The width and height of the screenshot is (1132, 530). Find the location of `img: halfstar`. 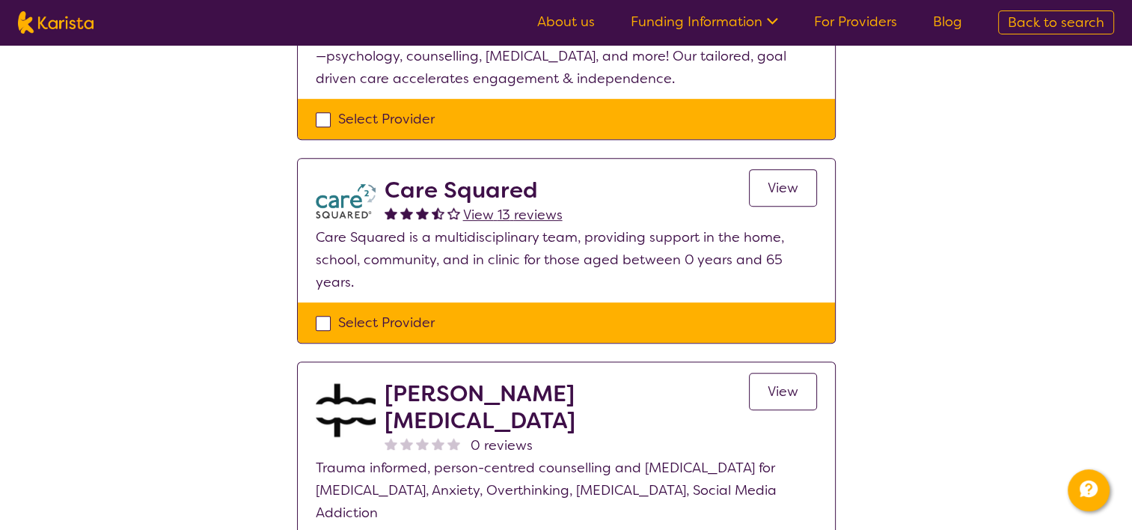

img: halfstar is located at coordinates (438, 212).